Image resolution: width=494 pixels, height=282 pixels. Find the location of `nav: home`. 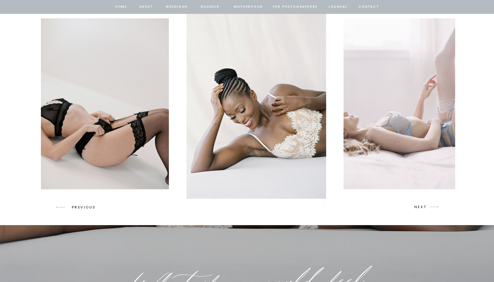

nav: home is located at coordinates (121, 7).